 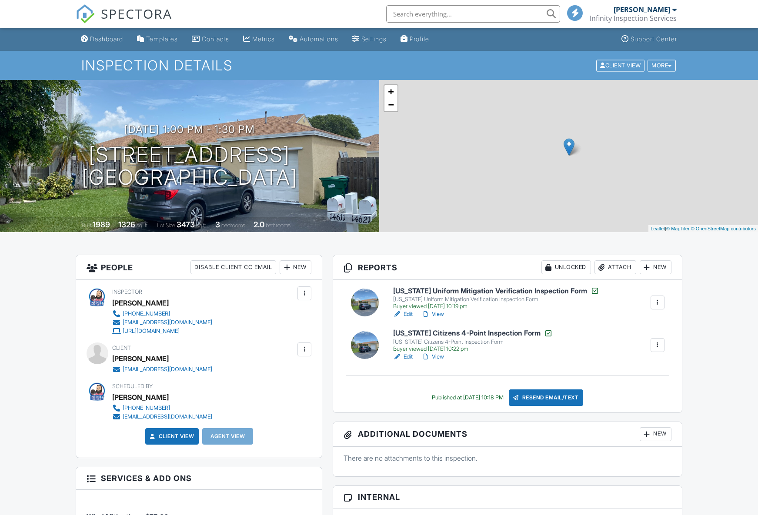 I want to click on span: bathrooms, so click(x=278, y=225).